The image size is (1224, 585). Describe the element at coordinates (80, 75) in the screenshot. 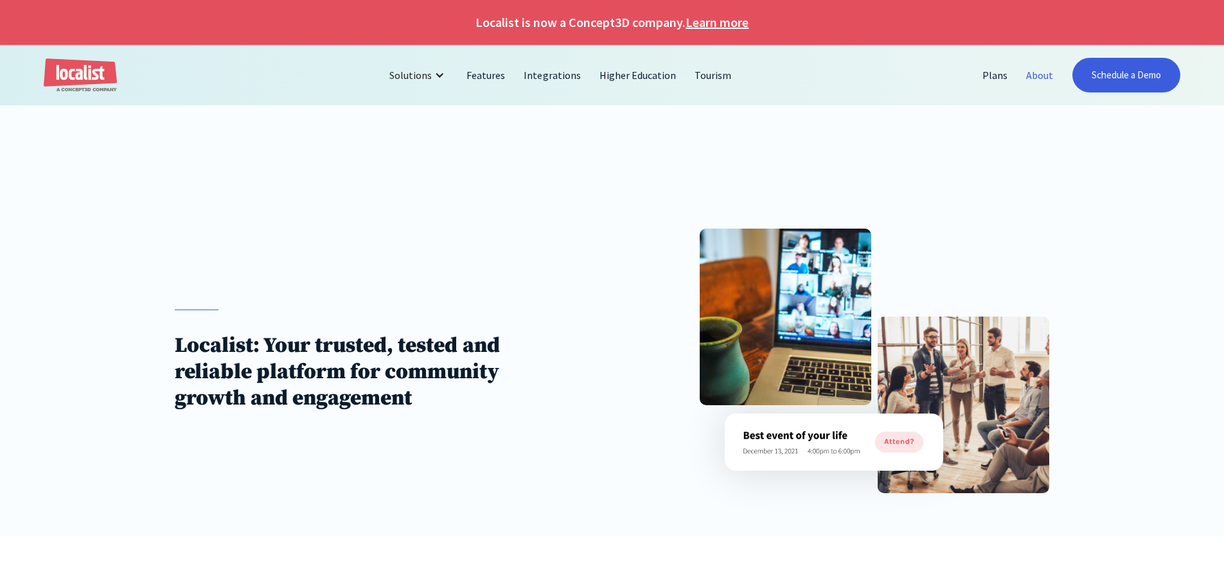

I see `a: home` at that location.